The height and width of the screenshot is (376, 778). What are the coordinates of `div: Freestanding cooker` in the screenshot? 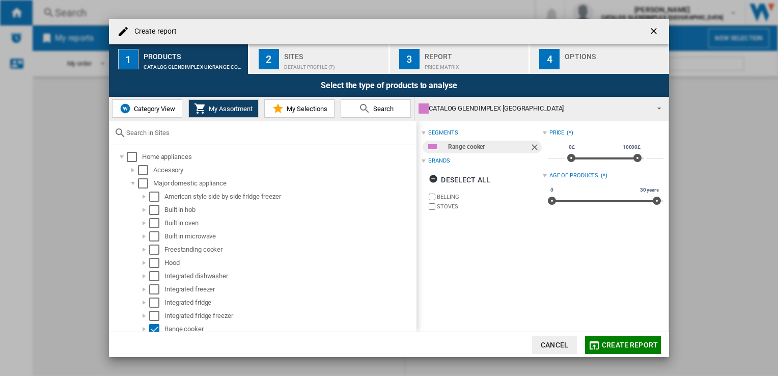 It's located at (290, 249).